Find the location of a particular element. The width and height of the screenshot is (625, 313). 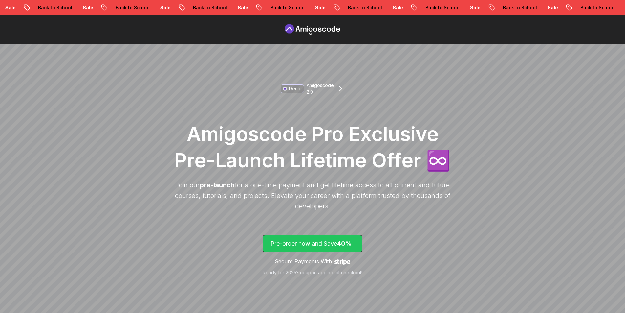

span: pre-launch is located at coordinates (217, 185).